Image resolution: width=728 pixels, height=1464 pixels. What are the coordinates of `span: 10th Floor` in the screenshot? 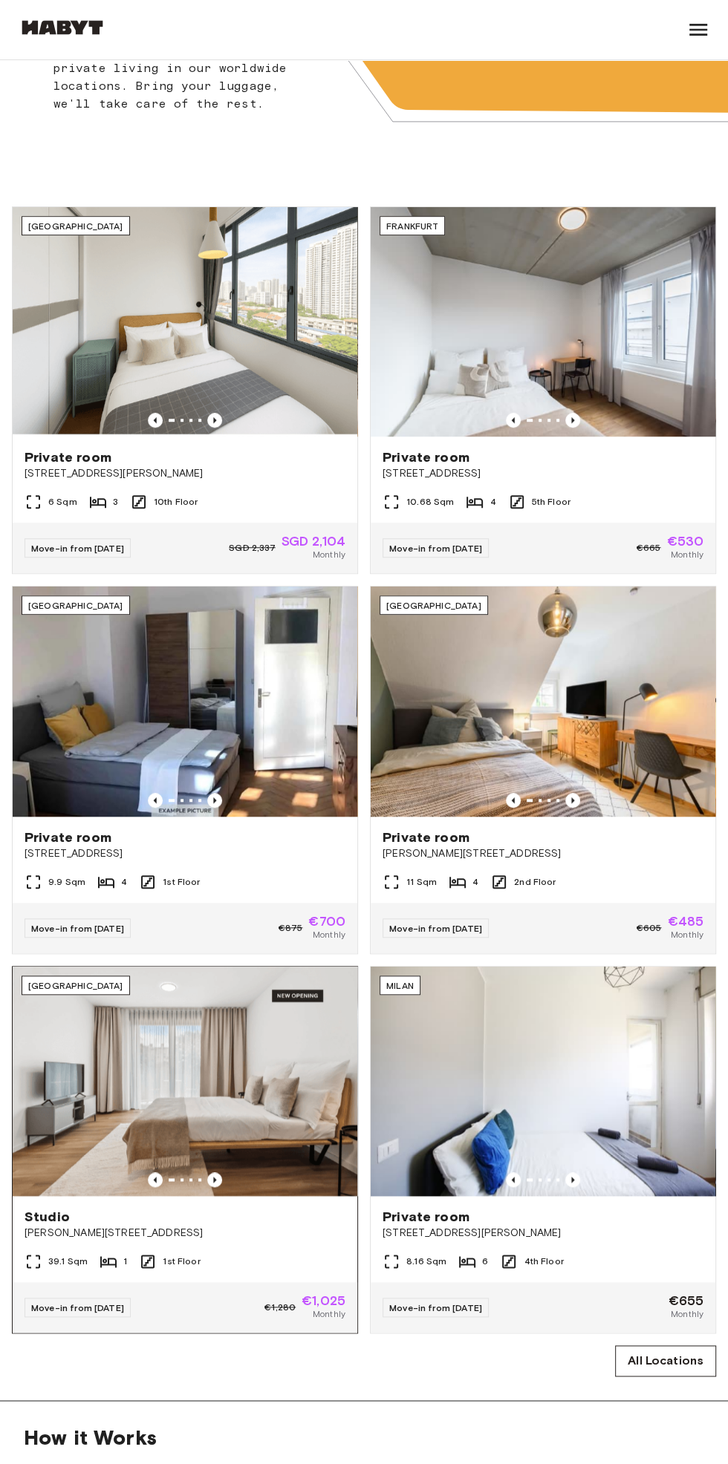 It's located at (176, 502).